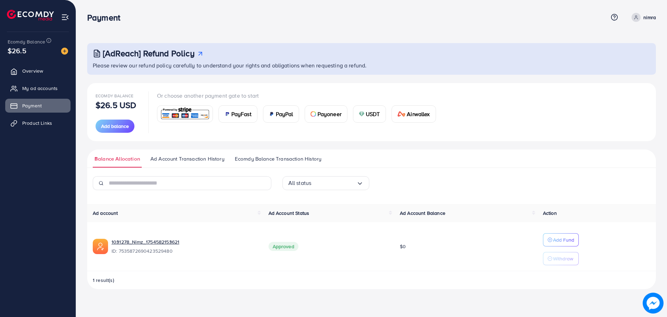 The width and height of the screenshot is (667, 317). I want to click on a: logo, so click(30, 15).